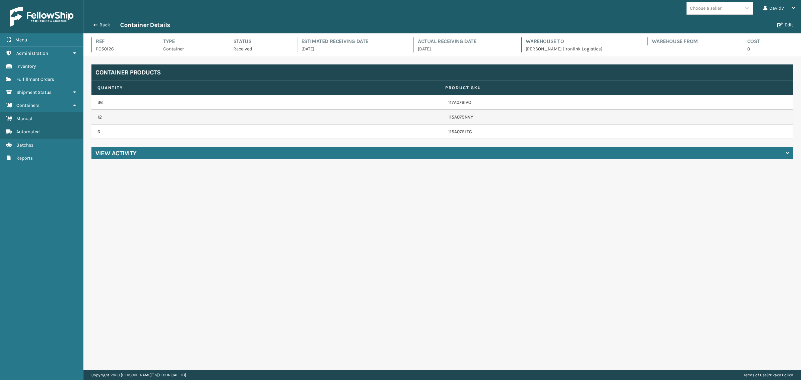 This screenshot has height=380, width=801. Describe the element at coordinates (105, 25) in the screenshot. I see `button: Back` at that location.